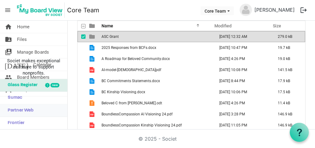 The height and width of the screenshot is (148, 315). Describe the element at coordinates (156, 48) in the screenshot. I see `td: 2025 Responses from BCFs.docx is template cell column header Name` at that location.